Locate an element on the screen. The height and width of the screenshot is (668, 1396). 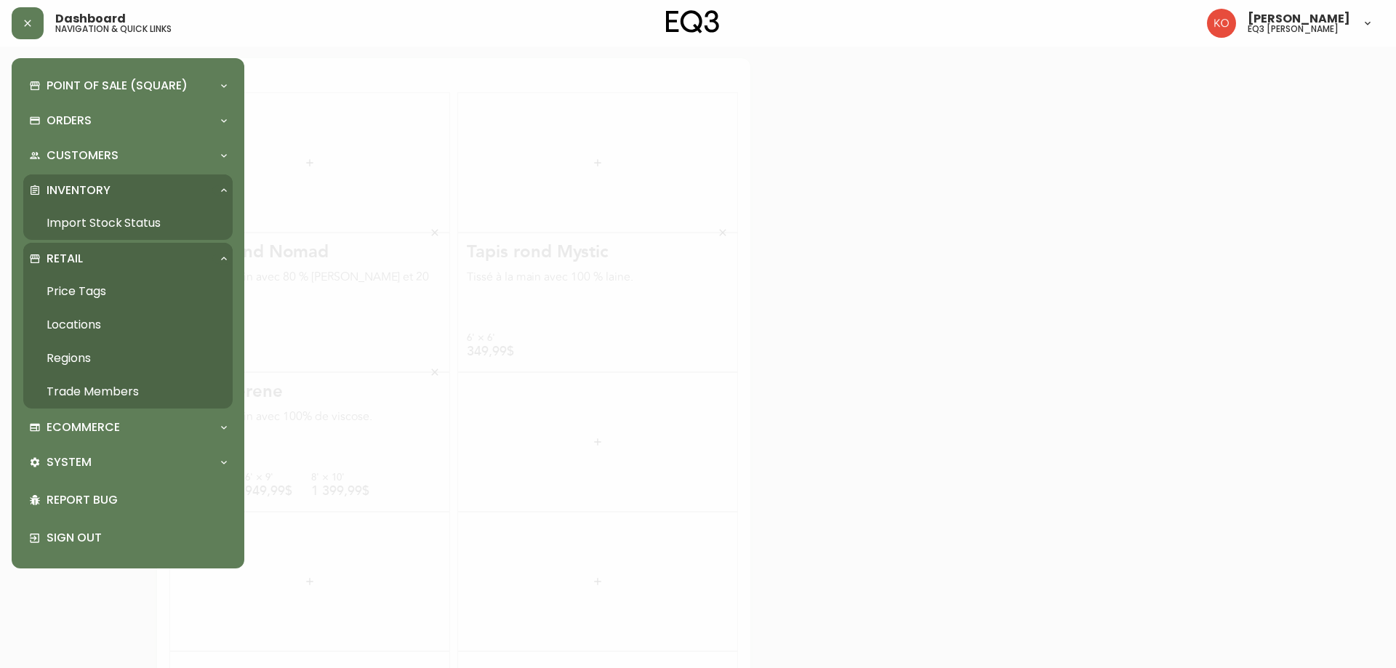
p: Ecommerce is located at coordinates (83, 427).